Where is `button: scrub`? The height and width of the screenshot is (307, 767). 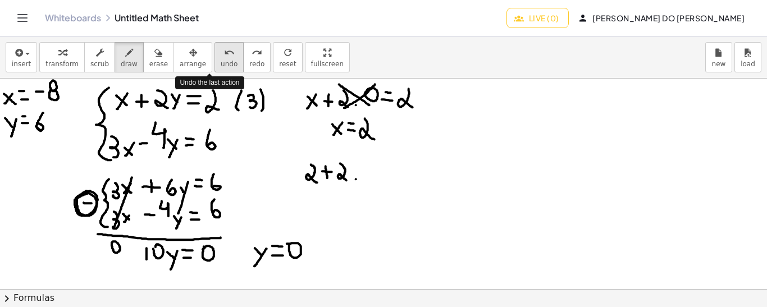
button: scrub is located at coordinates (99, 57).